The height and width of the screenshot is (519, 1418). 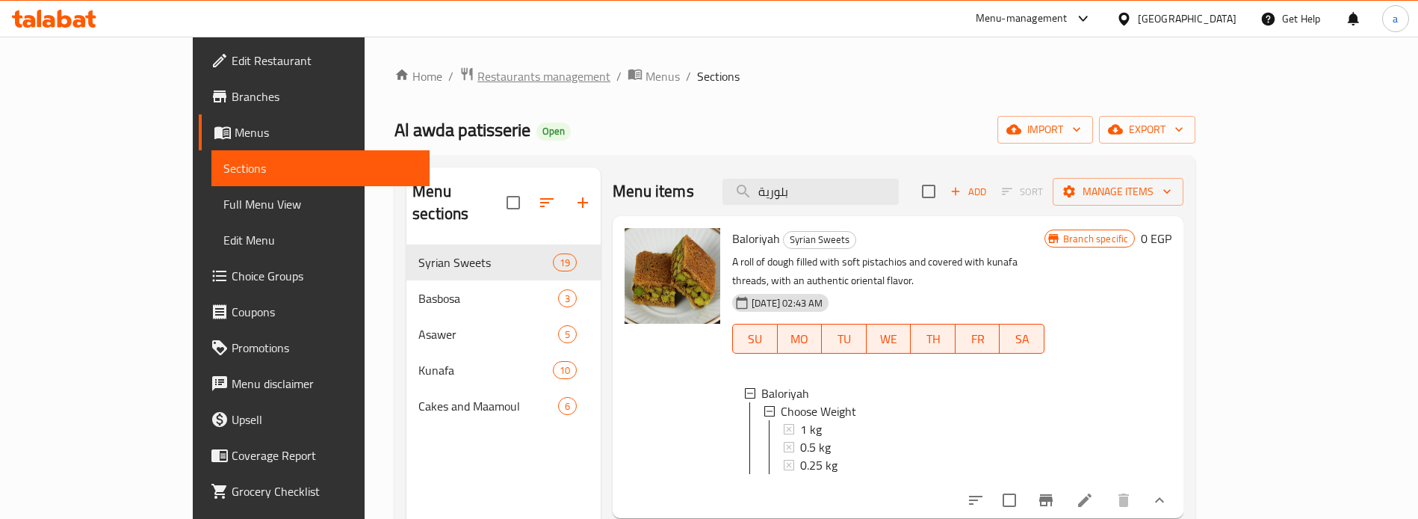 What do you see at coordinates (554, 131) in the screenshot?
I see `span: Open` at bounding box center [554, 131].